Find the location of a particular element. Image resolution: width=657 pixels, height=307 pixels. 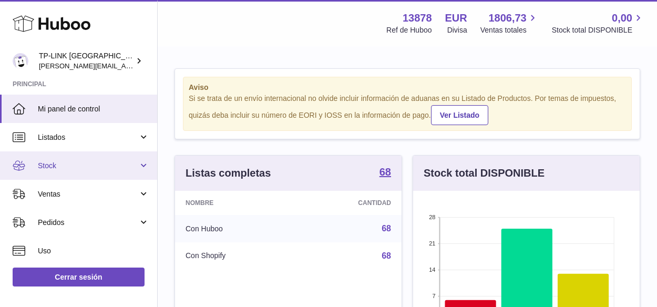

a: 0,00 Stock total DISPONIBLE is located at coordinates (598, 23).